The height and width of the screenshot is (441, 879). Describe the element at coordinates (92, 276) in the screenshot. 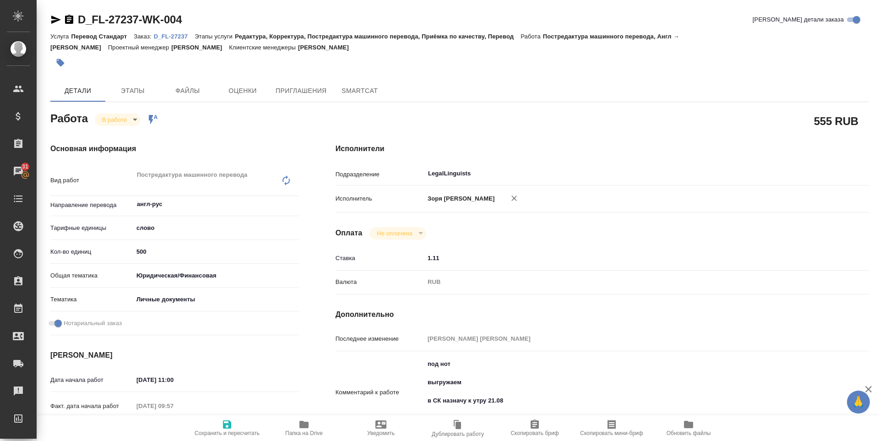

I see `p: Общая тематика` at that location.